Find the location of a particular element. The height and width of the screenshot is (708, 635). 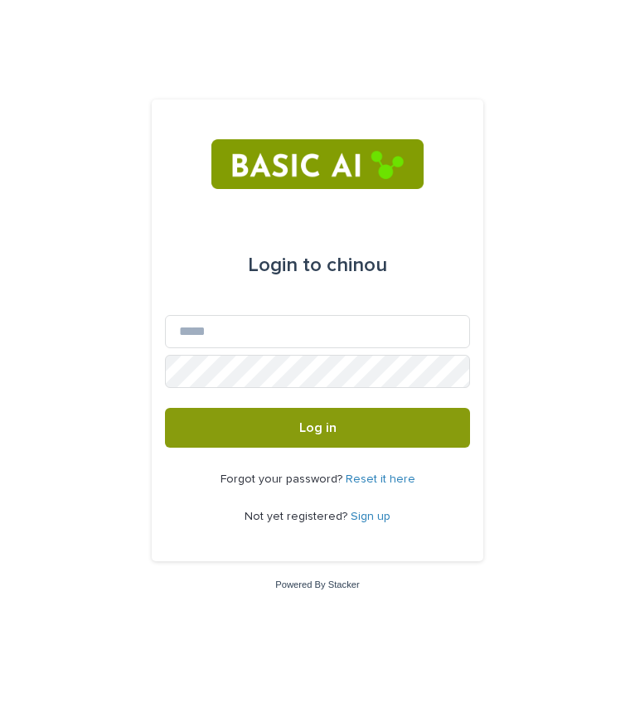

button: Log in is located at coordinates (317, 428).